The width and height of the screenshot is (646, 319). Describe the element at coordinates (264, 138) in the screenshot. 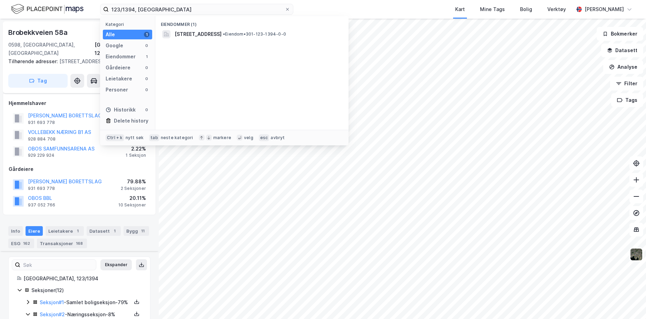

I see `div: esc` at that location.